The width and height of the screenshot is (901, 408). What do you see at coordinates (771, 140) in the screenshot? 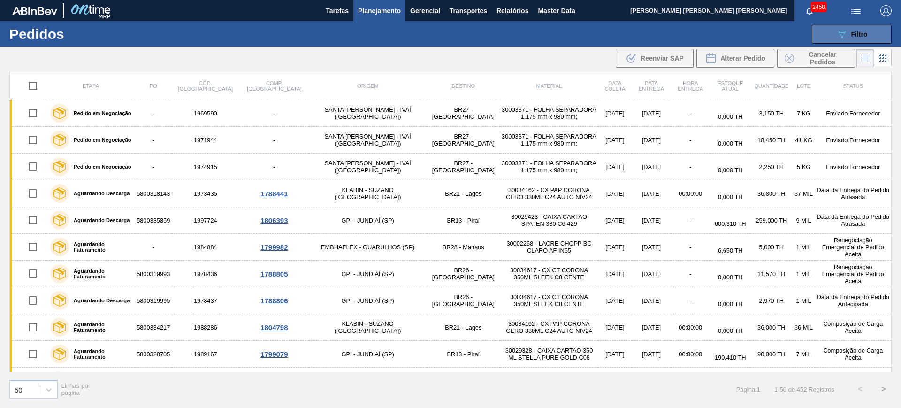
I see `td: 18,450 TH` at bounding box center [771, 140].